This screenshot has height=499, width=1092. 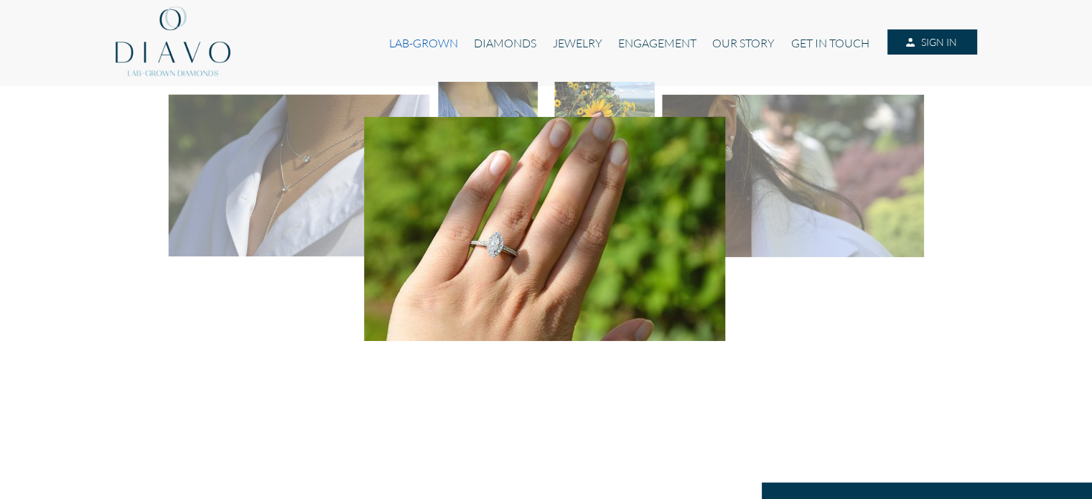 I want to click on img: Diavo Lab-grown diamond ring, so click(x=604, y=113).